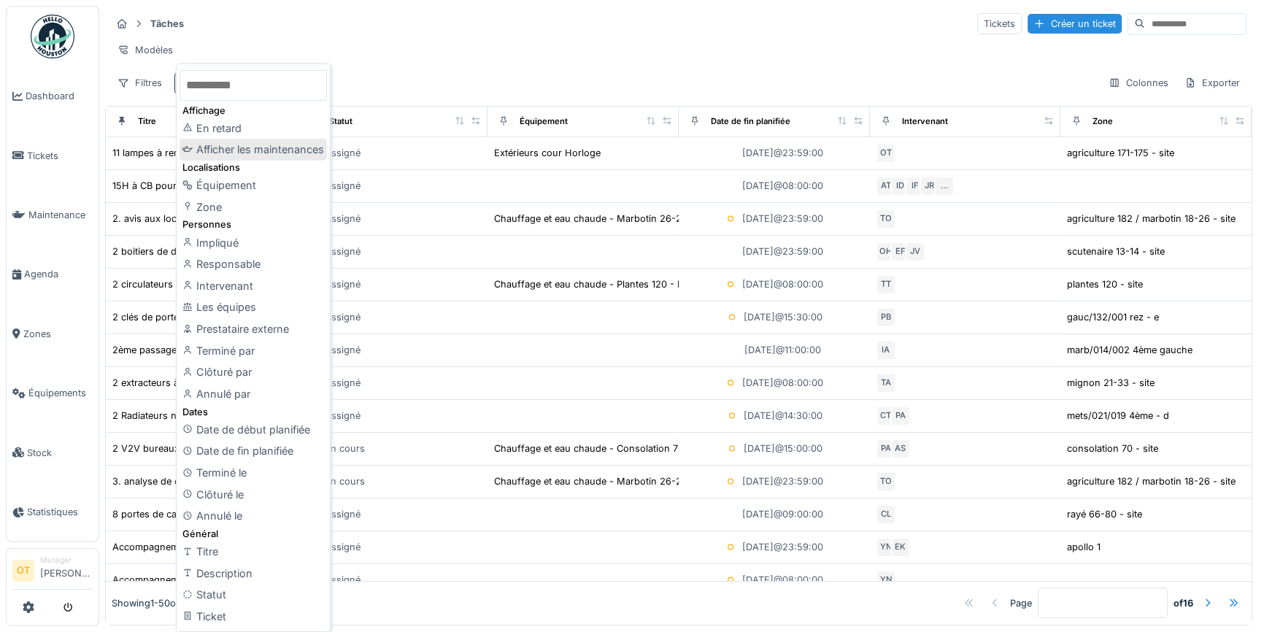 The height and width of the screenshot is (632, 1264). I want to click on div: Accompagnement AS, so click(160, 547).